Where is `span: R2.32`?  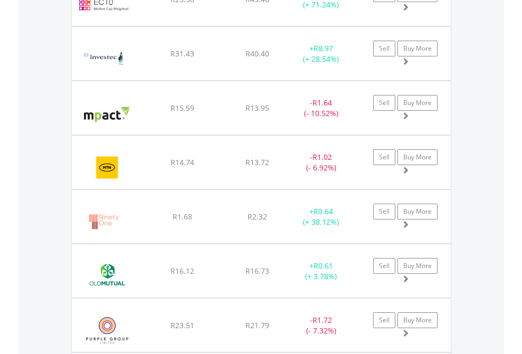 span: R2.32 is located at coordinates (257, 216).